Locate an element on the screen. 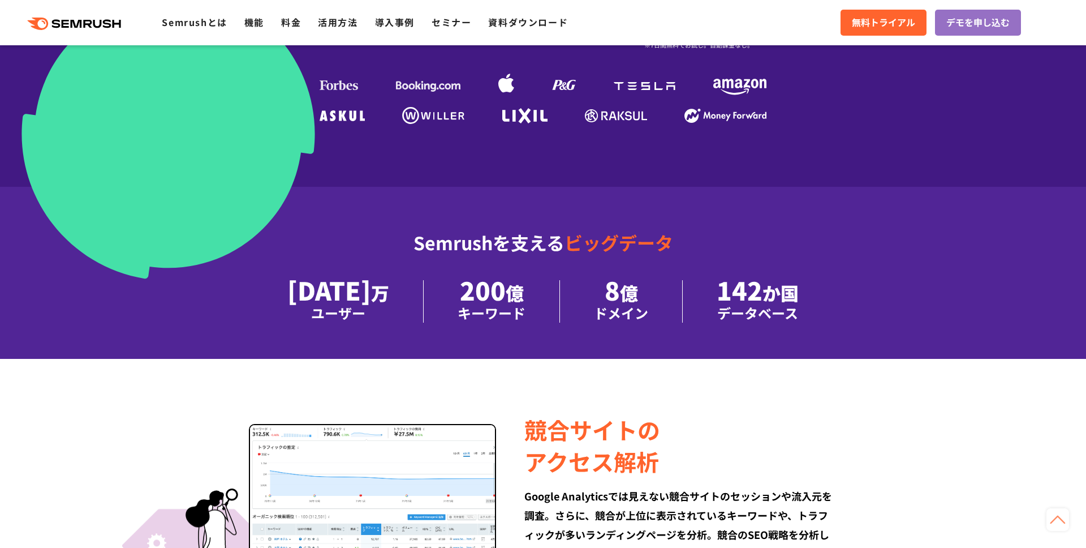 This screenshot has width=1086, height=548. span: 無料トライアル is located at coordinates (884, 23).